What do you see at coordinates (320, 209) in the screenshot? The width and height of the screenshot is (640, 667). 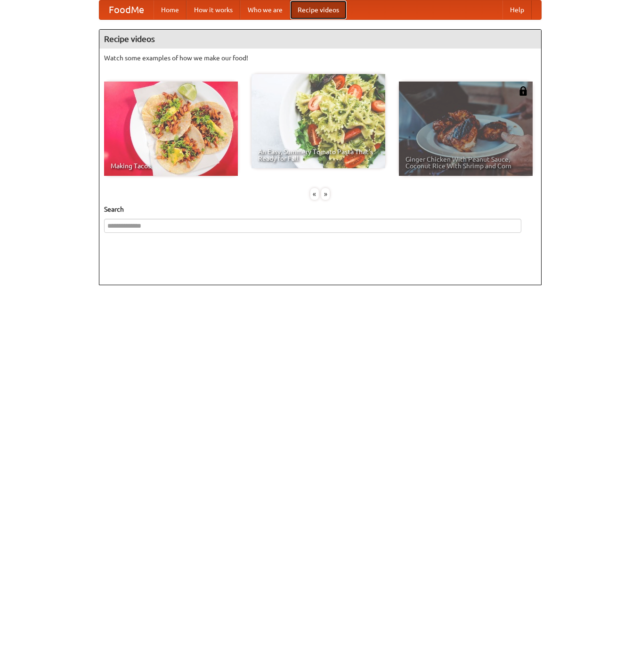 I see `h5: Search` at bounding box center [320, 209].